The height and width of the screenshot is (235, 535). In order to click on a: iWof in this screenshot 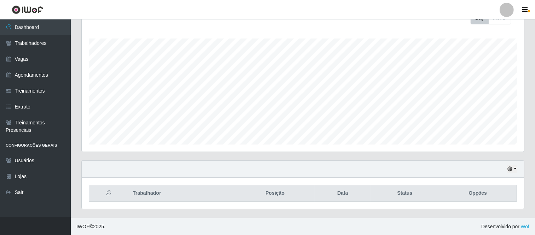, I will do `click(525, 227)`.